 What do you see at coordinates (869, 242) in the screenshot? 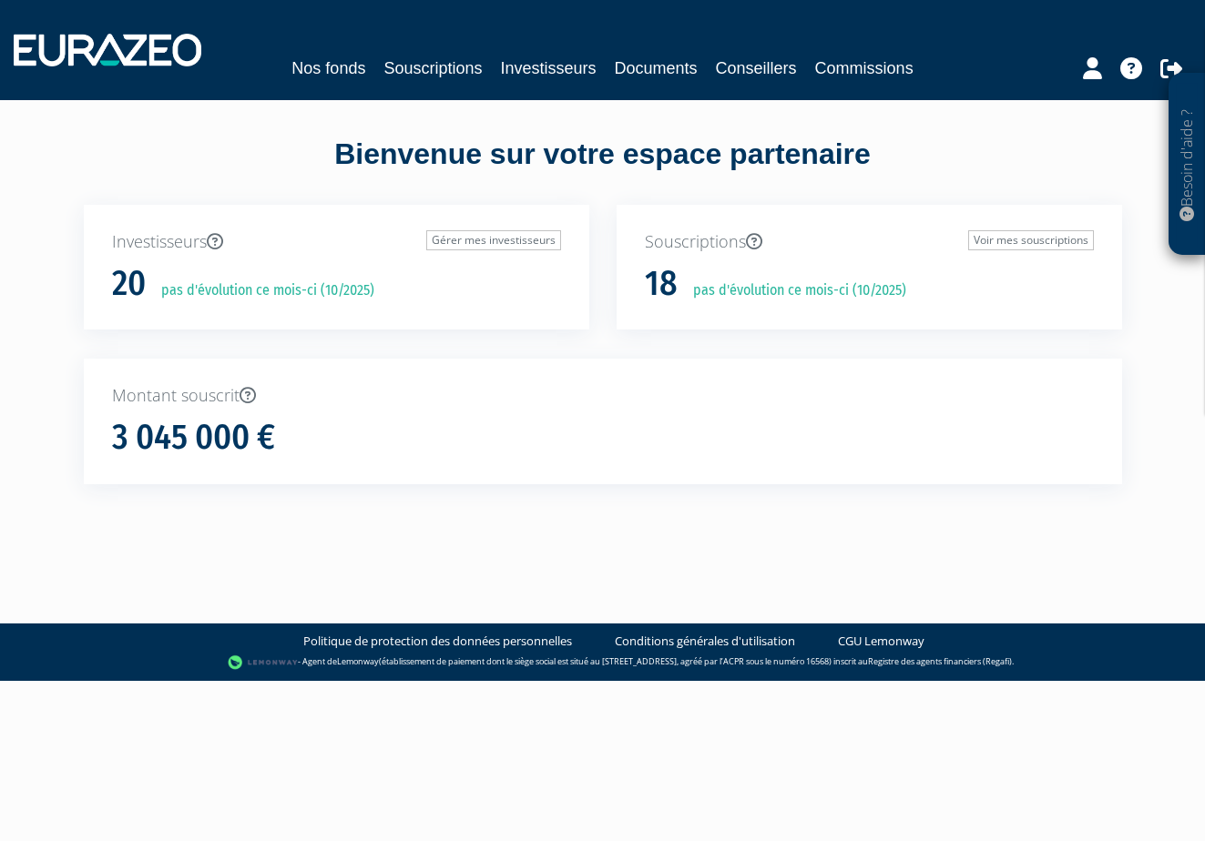
I see `p: Souscriptions` at bounding box center [869, 242].